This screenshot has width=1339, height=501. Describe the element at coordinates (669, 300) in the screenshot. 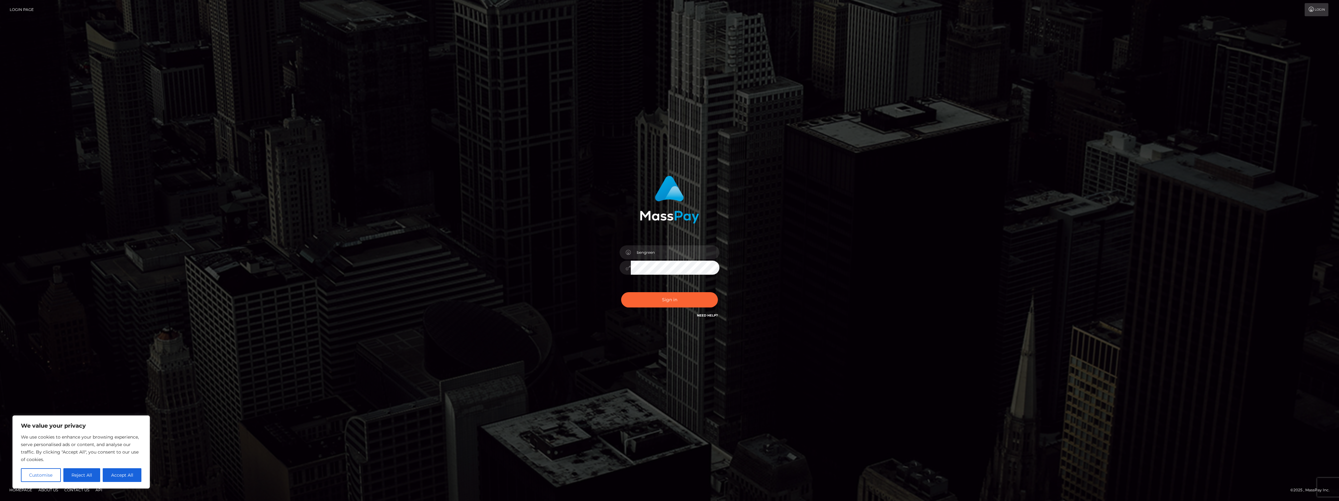

I see `button: Sign in` at that location.